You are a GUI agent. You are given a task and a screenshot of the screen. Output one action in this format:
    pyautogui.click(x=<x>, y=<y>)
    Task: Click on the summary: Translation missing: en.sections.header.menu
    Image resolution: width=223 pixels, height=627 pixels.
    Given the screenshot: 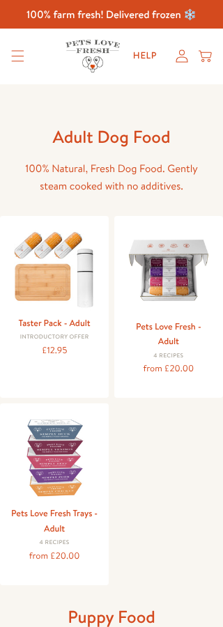 What is the action you would take?
    pyautogui.click(x=17, y=56)
    